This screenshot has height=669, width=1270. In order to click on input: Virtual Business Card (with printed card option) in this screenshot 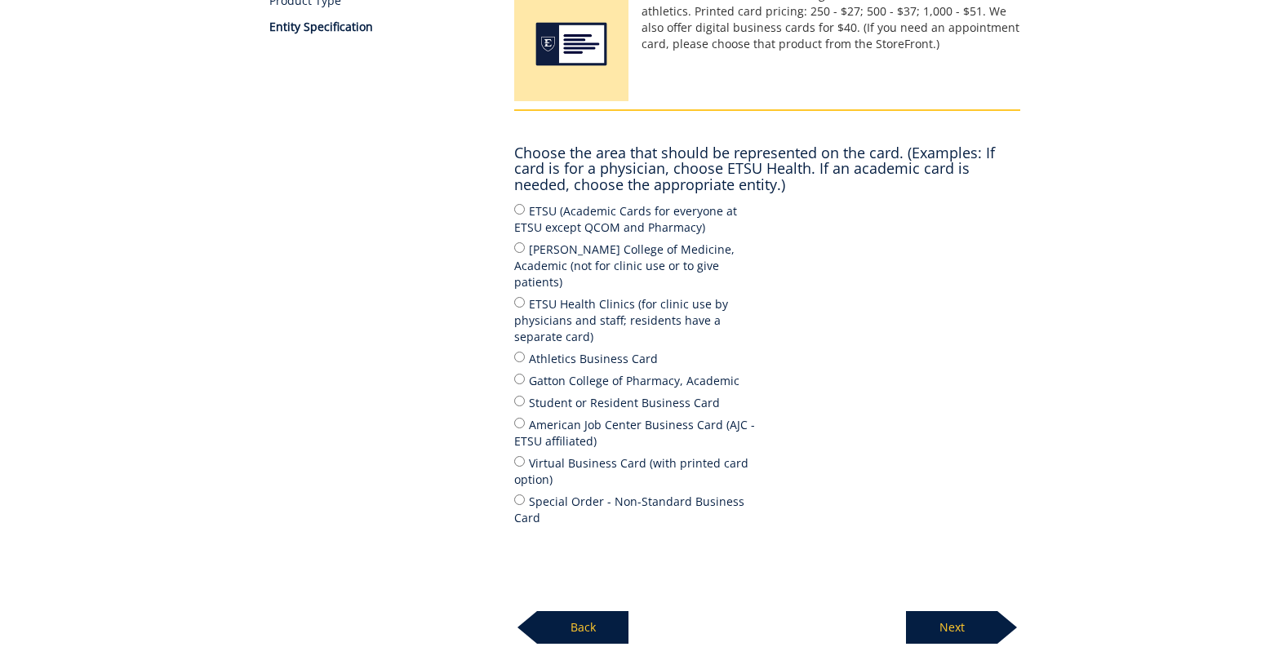, I will do `click(519, 461)`.